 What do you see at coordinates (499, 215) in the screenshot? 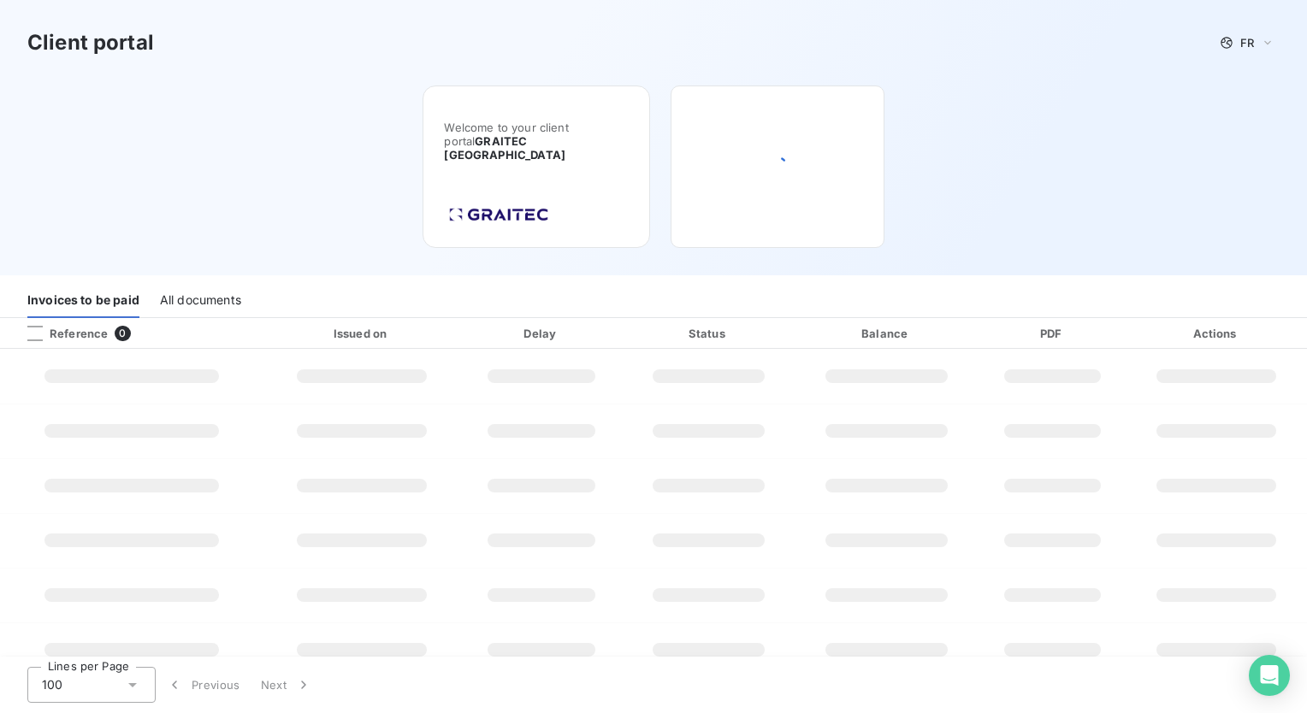
I see `img: Company logo` at bounding box center [499, 215].